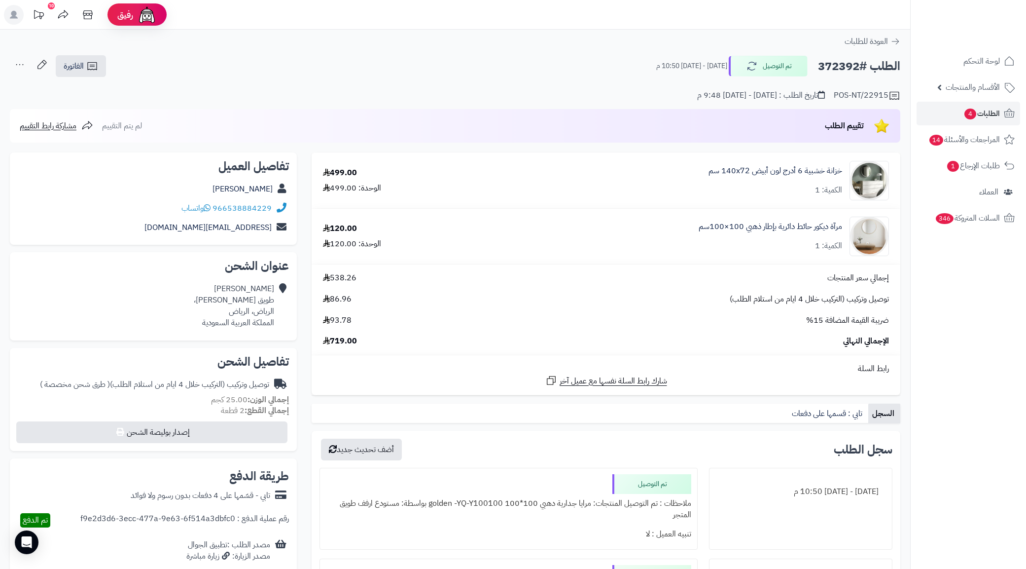 The height and width of the screenshot is (569, 1026). What do you see at coordinates (989, 192) in the screenshot?
I see `span: العملاء` at bounding box center [989, 192].